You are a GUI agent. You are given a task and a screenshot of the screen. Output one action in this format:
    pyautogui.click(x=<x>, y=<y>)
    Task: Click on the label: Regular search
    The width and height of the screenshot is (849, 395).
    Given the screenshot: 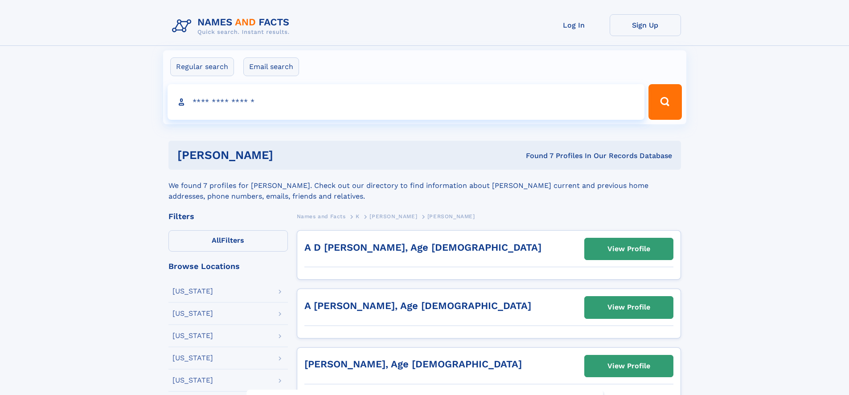 What is the action you would take?
    pyautogui.click(x=202, y=67)
    